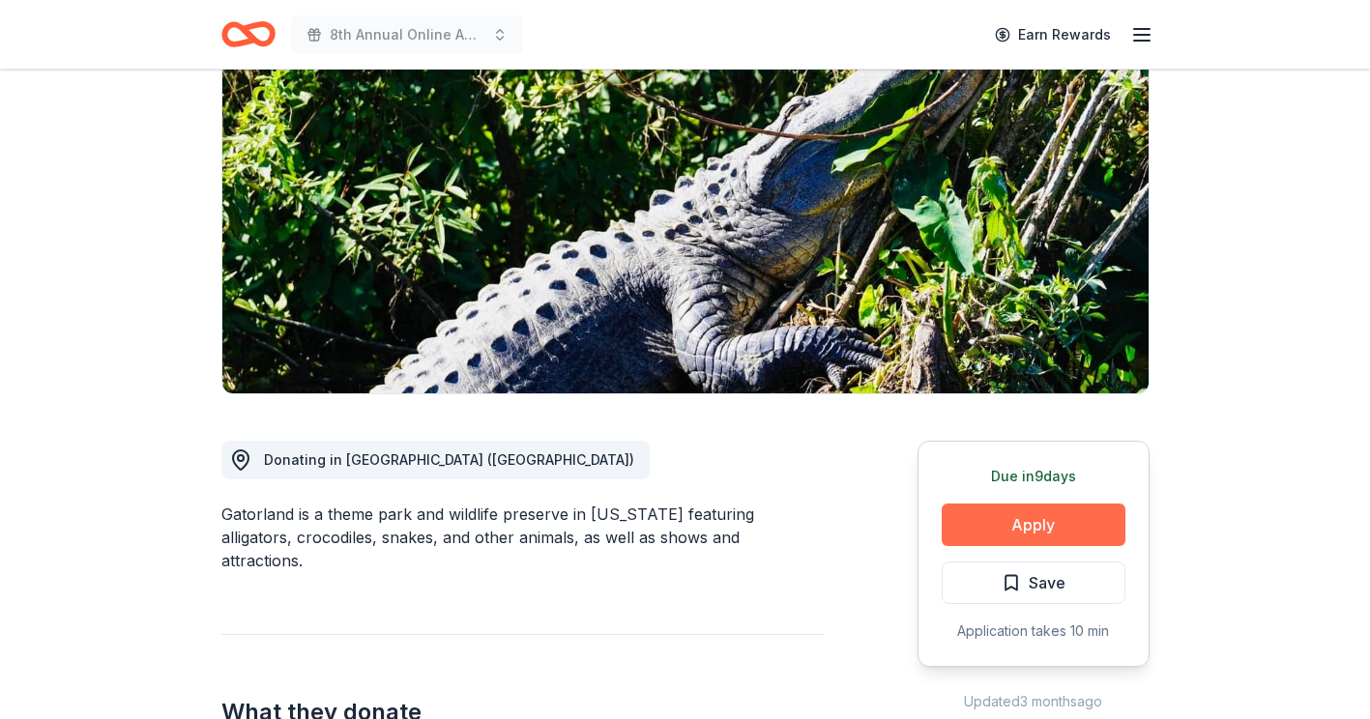  What do you see at coordinates (1053, 35) in the screenshot?
I see `a: Earn Rewards` at bounding box center [1053, 35].